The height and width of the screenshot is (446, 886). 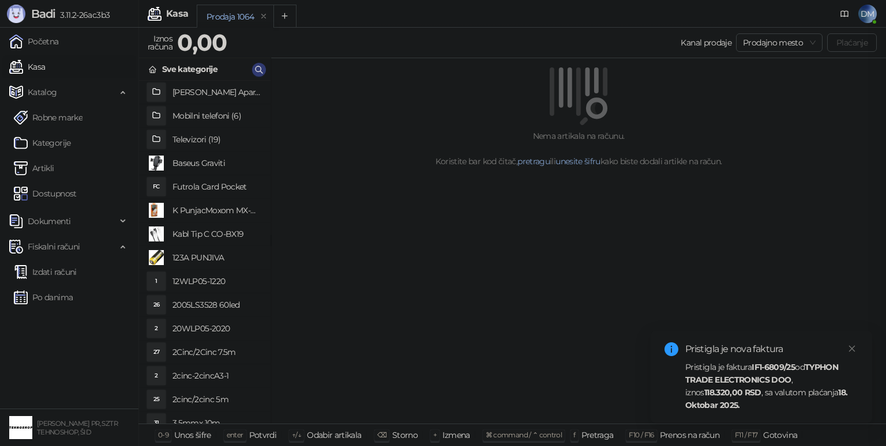 I want to click on span: close, so click(x=852, y=349).